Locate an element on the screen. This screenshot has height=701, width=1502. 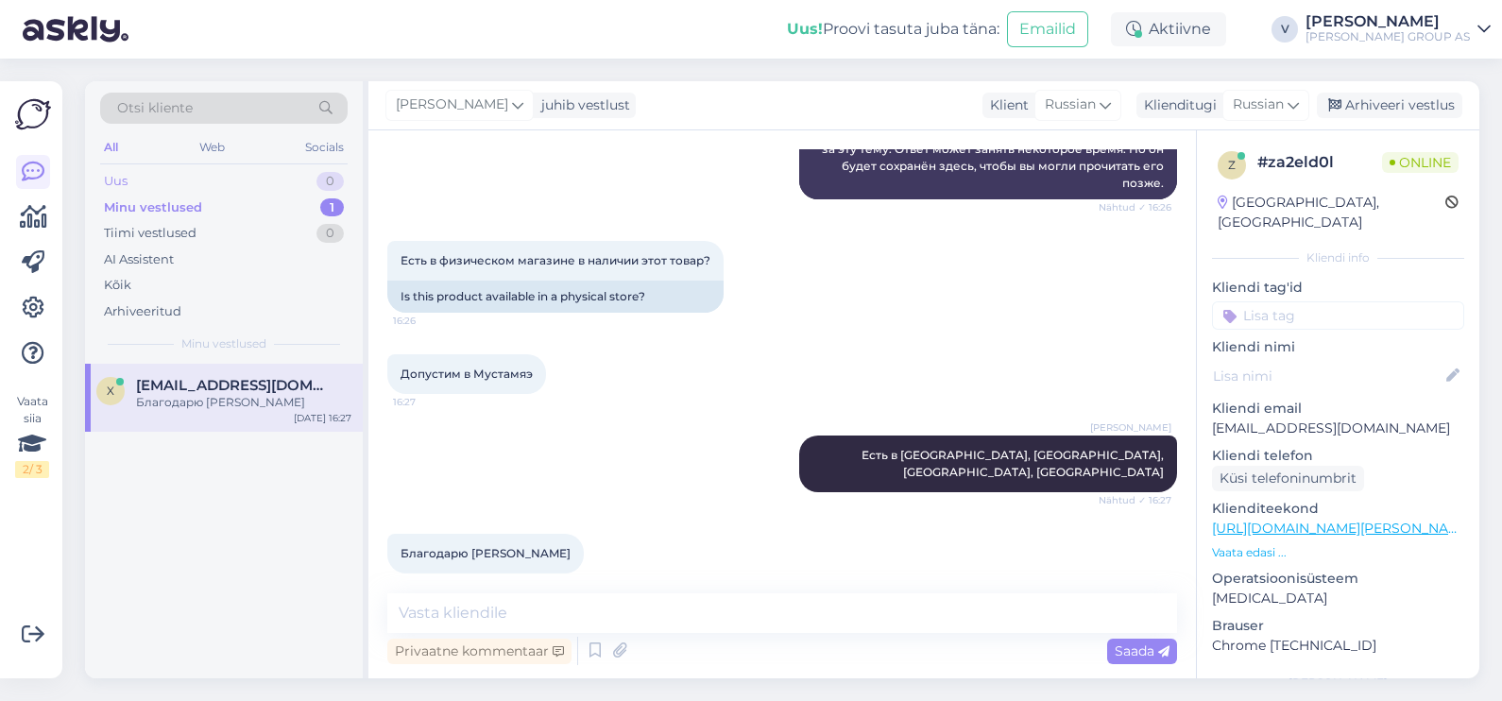
div: Küsi telefoninumbrit is located at coordinates (1287, 478).